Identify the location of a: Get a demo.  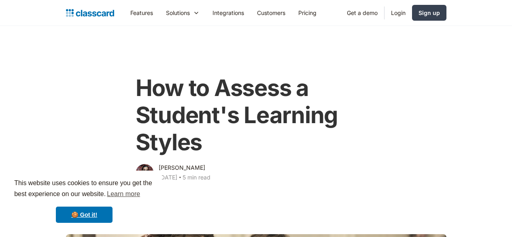
(362, 13).